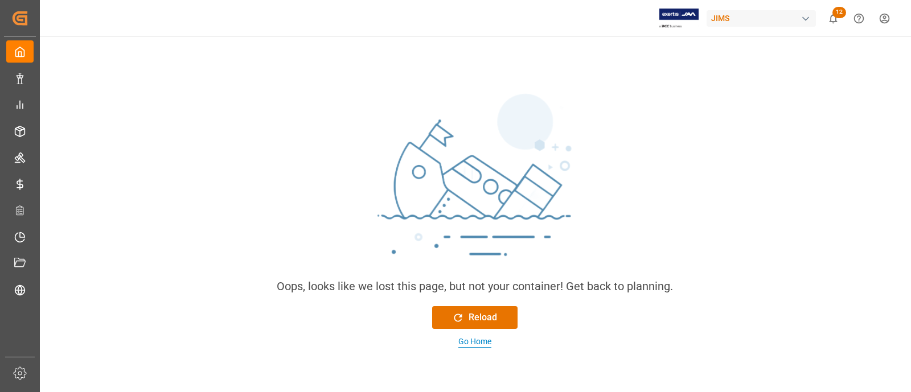 This screenshot has width=911, height=392. Describe the element at coordinates (475, 318) in the screenshot. I see `button: Reload` at that location.